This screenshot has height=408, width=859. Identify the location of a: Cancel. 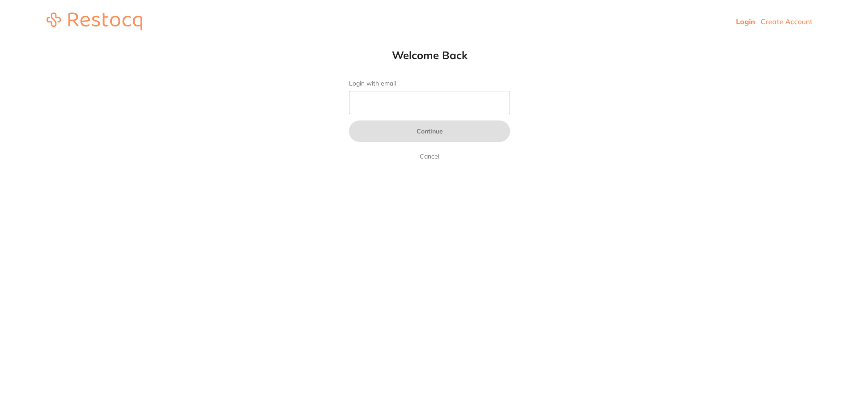
(429, 156).